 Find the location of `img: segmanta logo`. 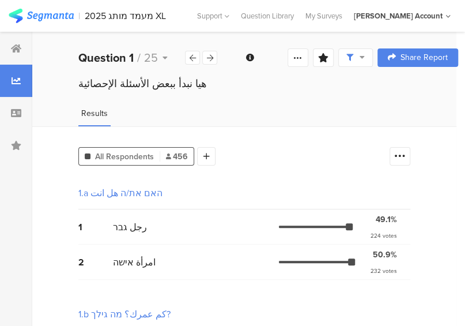

img: segmanta logo is located at coordinates (41, 16).